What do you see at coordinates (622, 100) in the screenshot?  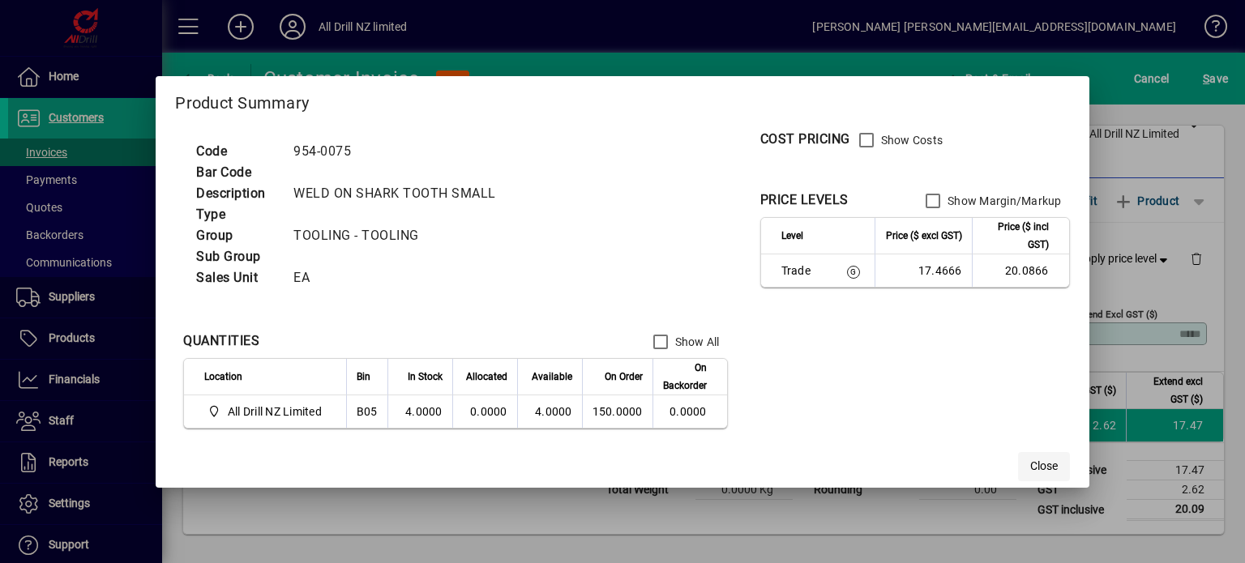 I see `h2: Product Summary` at bounding box center [622, 100].